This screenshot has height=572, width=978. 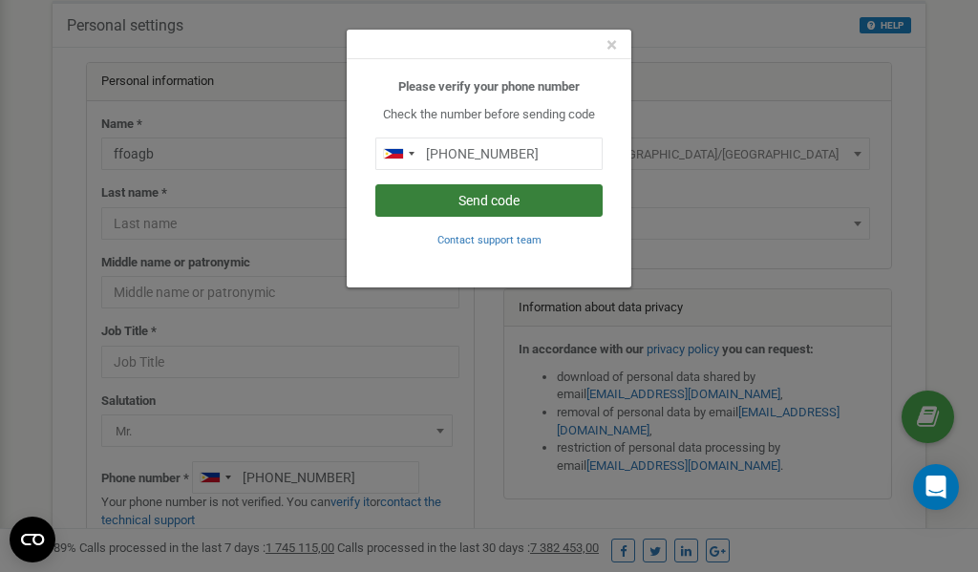 I want to click on button: Send code, so click(x=489, y=201).